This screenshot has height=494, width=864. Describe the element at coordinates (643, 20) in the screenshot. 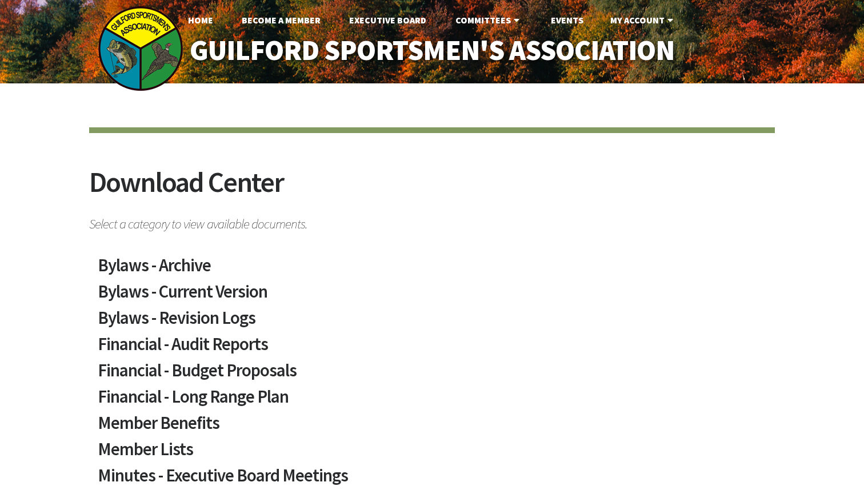

I see `a: My Account` at that location.